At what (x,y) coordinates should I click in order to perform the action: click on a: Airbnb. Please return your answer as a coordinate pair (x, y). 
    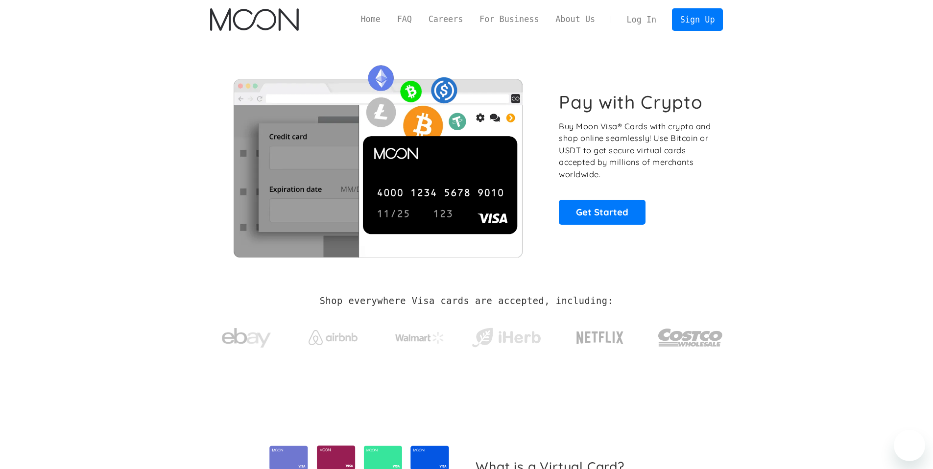
    Looking at the image, I should click on (333, 335).